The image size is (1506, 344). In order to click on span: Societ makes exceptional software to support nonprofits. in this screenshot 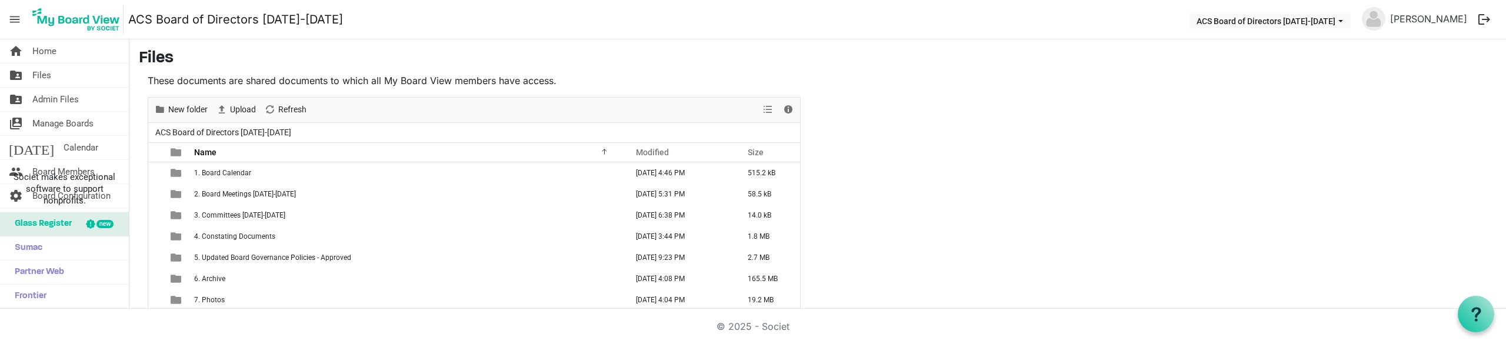, I will do `click(64, 189)`.